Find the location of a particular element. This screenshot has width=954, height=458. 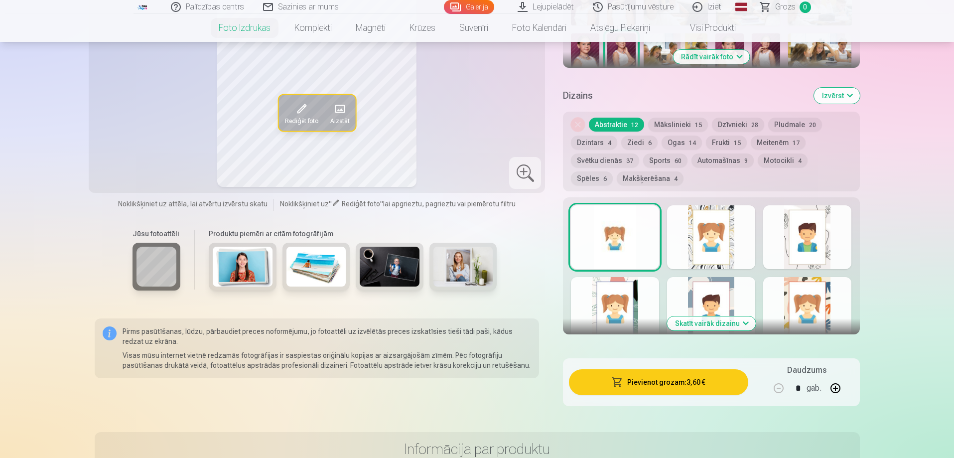

h5: Daudzums is located at coordinates (807, 370).